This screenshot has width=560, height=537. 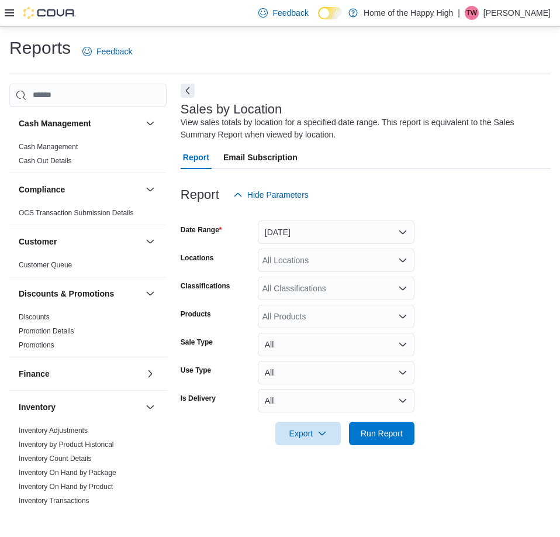 I want to click on div: Customer, so click(x=88, y=267).